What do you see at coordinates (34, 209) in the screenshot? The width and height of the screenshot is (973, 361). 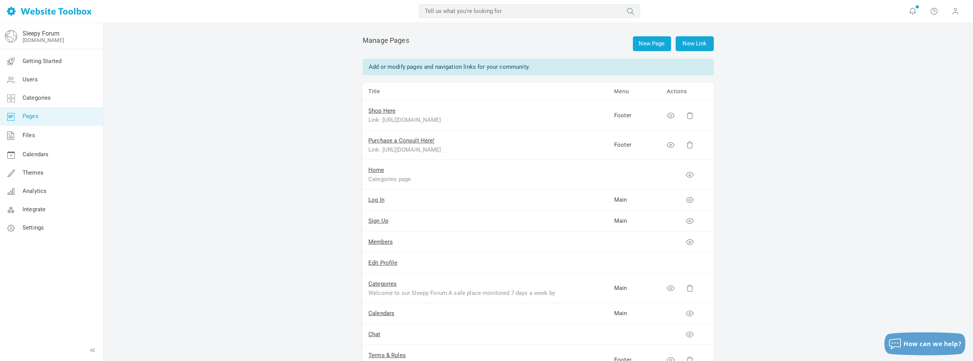 I see `span: Integrate` at bounding box center [34, 209].